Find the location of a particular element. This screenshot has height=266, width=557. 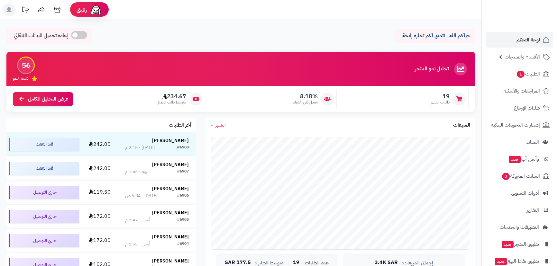

span: تطبيق المتجر is located at coordinates (520, 244).